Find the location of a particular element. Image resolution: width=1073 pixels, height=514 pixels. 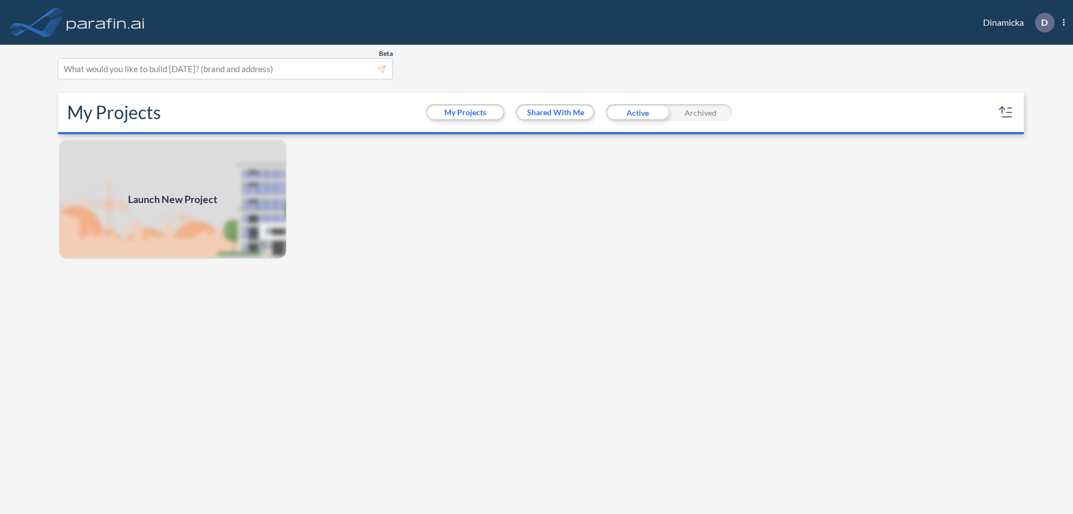

a: Launch New Project is located at coordinates (173, 199).